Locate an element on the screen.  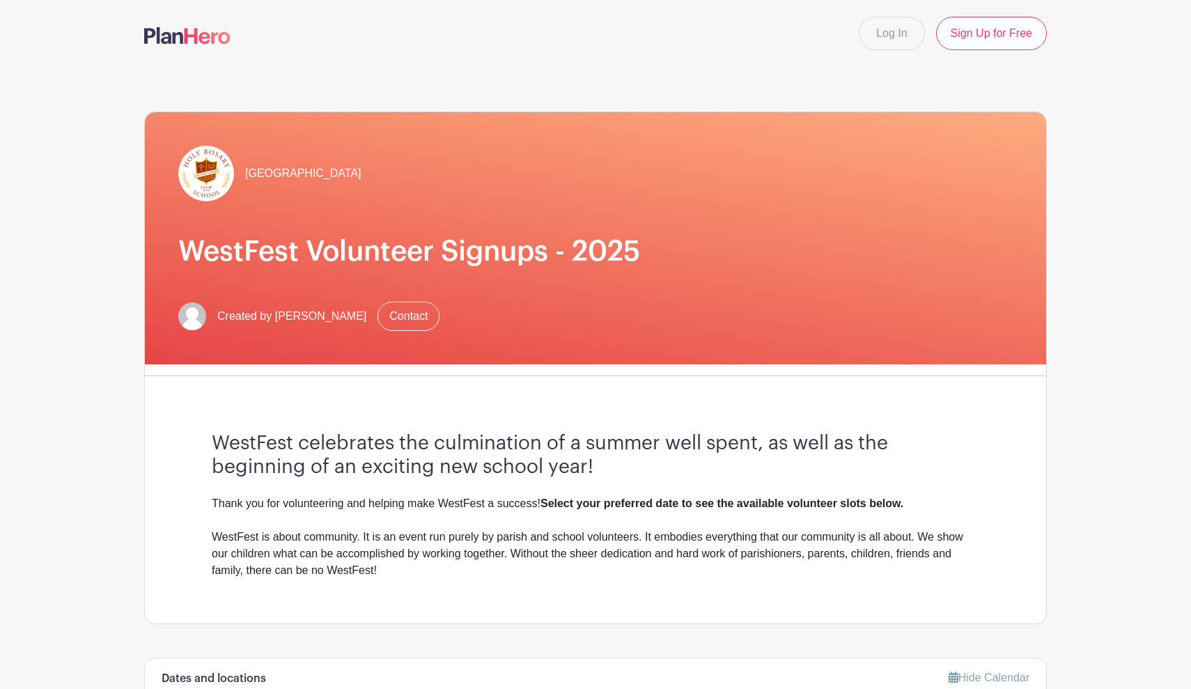
div: WestFest is about community. It is an event run purely by parish and school volunteers. It embodi... is located at coordinates (596, 554).